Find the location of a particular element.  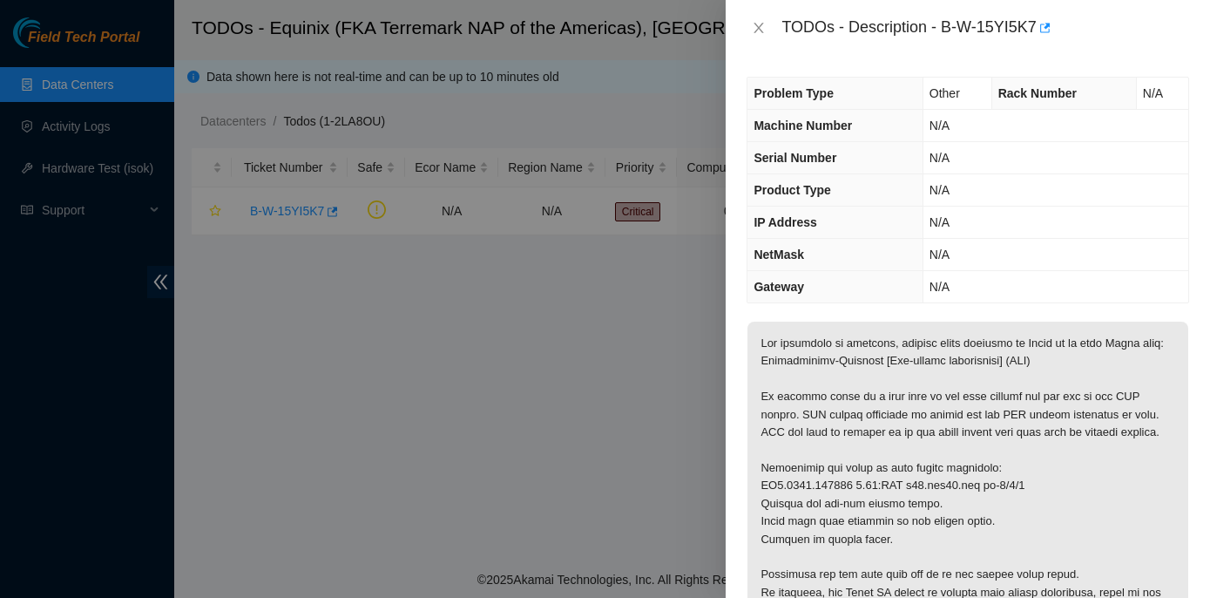

span: Other is located at coordinates (944, 93).